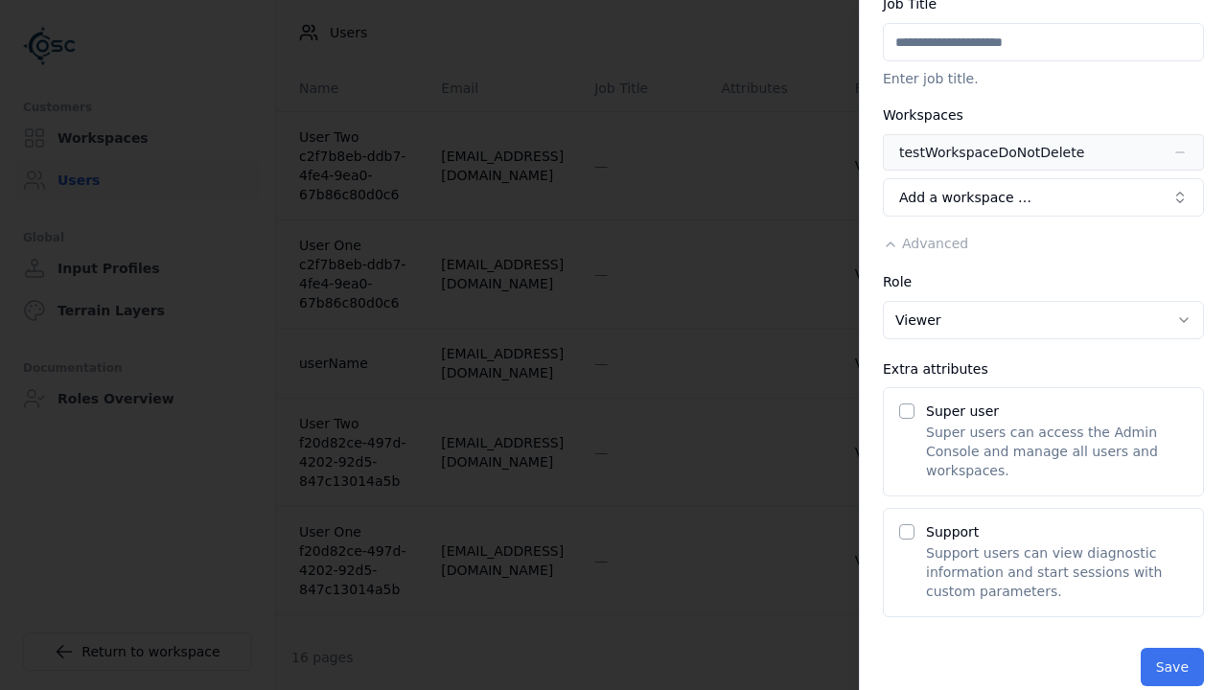 This screenshot has width=1227, height=690. Describe the element at coordinates (965, 197) in the screenshot. I see `span: Add a workspace …` at that location.